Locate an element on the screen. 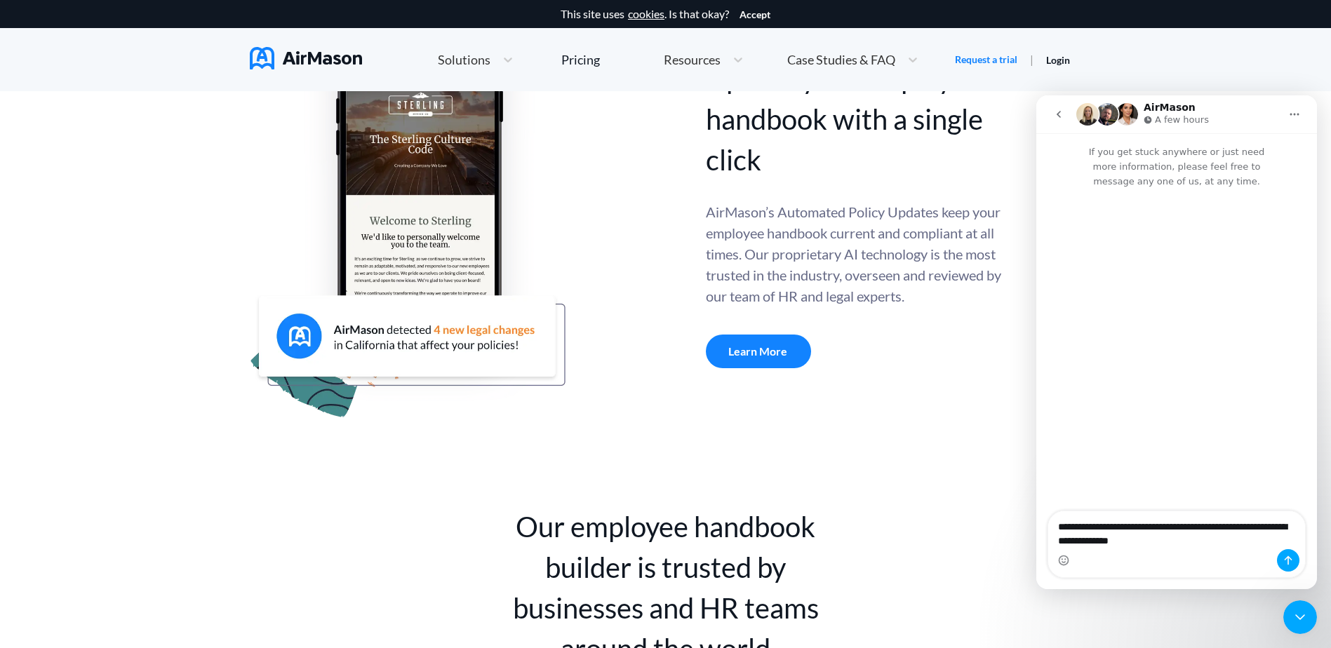 The width and height of the screenshot is (1331, 648). button: go back is located at coordinates (22, 19).